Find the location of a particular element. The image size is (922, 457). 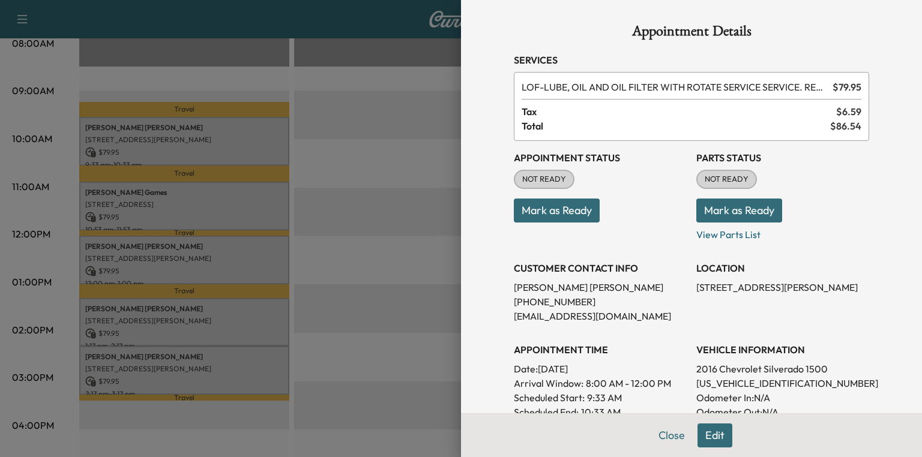

p: Arrival Window: is located at coordinates (600, 384).